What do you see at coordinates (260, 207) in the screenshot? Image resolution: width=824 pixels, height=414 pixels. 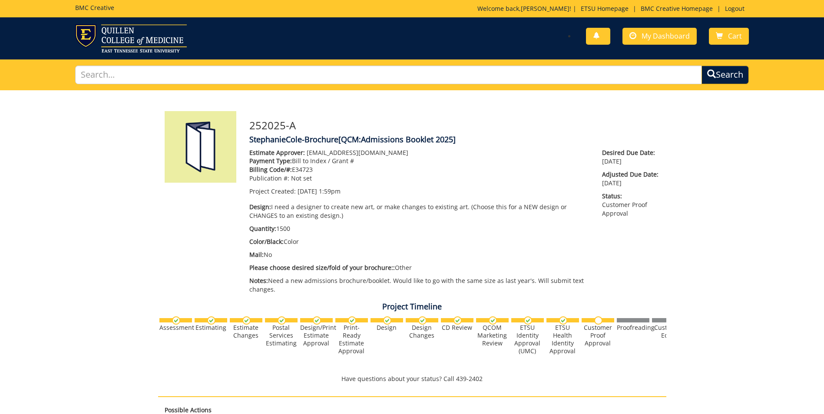 I see `span: Design:` at bounding box center [260, 207].